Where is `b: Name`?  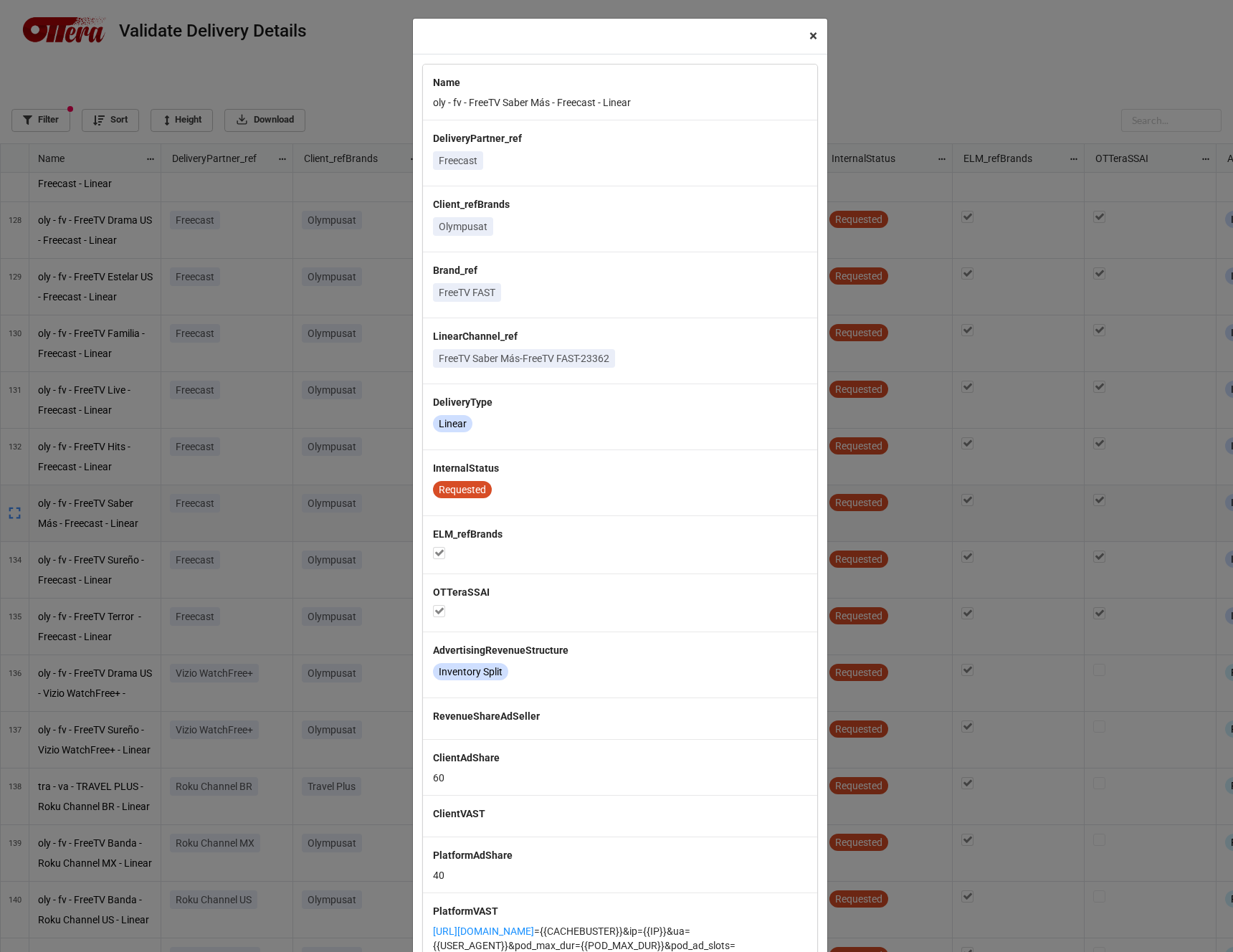
b: Name is located at coordinates (447, 82).